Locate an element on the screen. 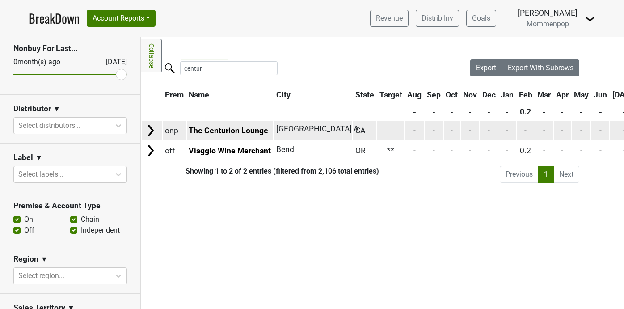 This screenshot has height=309, width=624. h3: Region is located at coordinates (26, 259).